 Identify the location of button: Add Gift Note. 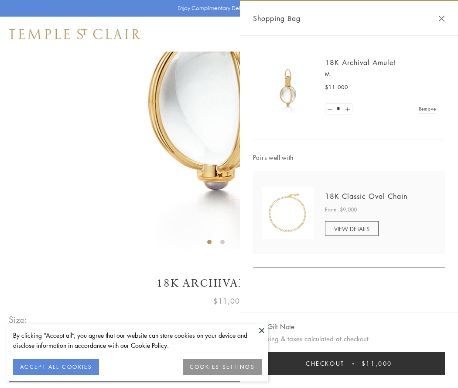
(274, 326).